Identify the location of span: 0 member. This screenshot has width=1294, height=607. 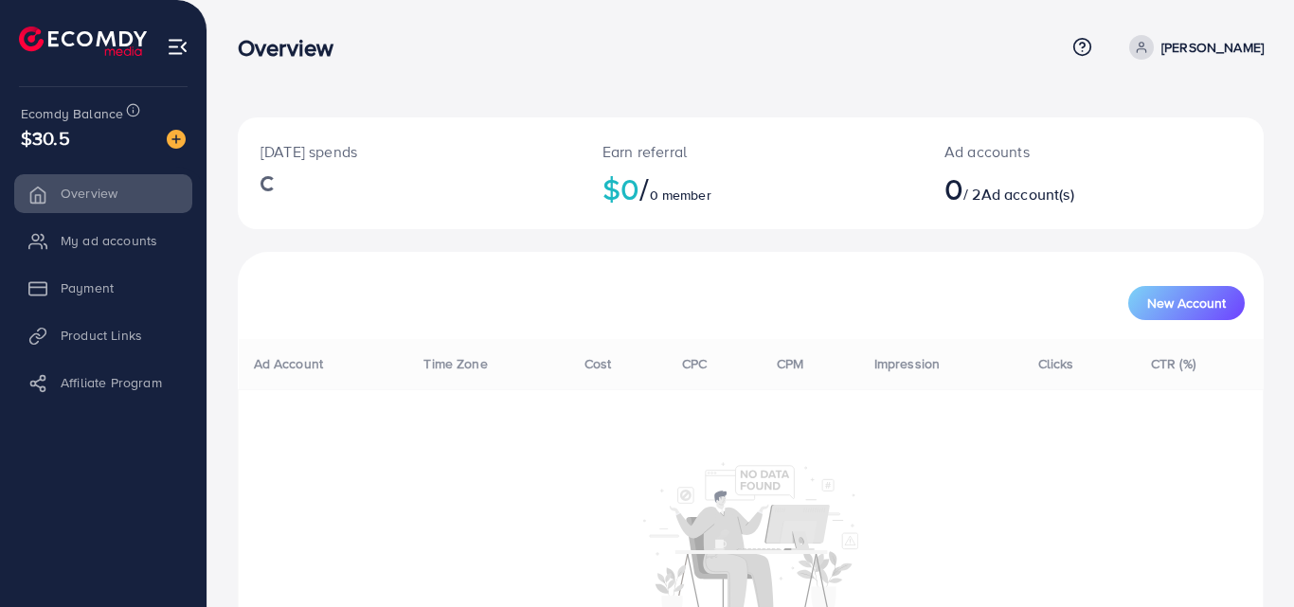
(680, 195).